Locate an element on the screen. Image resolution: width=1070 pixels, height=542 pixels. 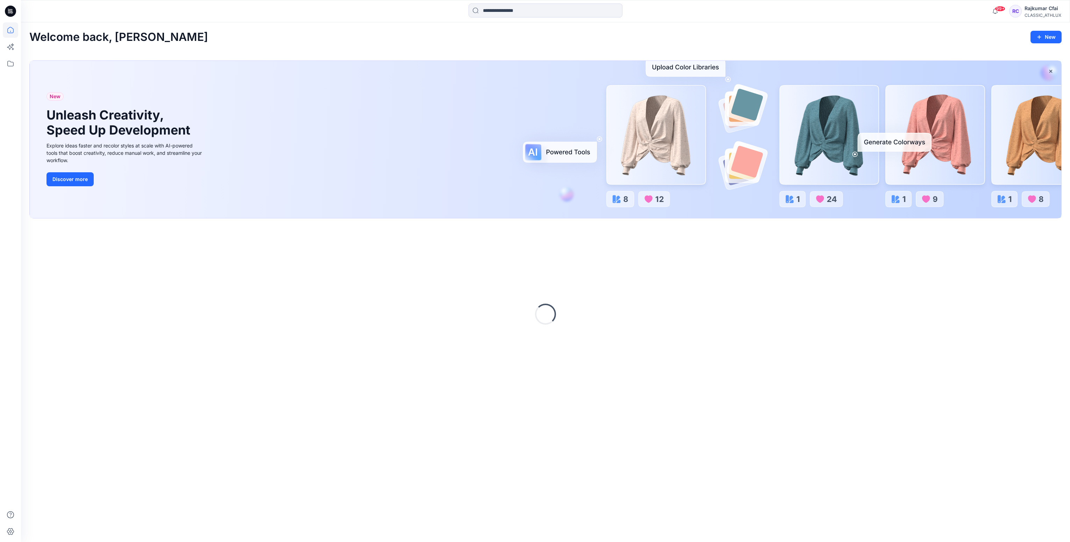
div: Explore ideas faster and recolor styles at scale with AI-powered tools that boost creativity, red... is located at coordinates (125, 153).